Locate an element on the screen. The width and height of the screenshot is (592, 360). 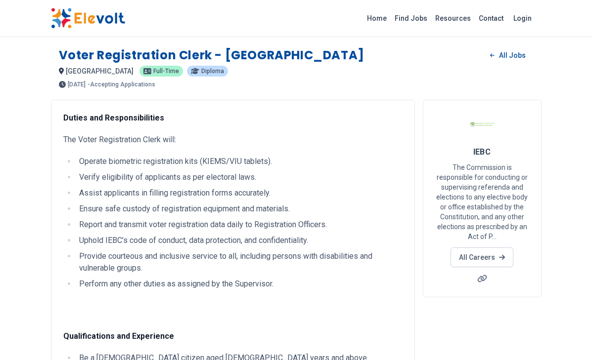
img: IEBC is located at coordinates (482, 125).